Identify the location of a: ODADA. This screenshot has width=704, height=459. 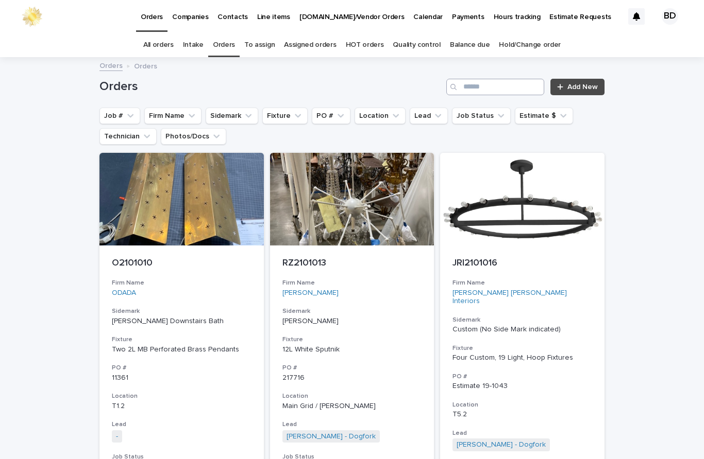
(124, 293).